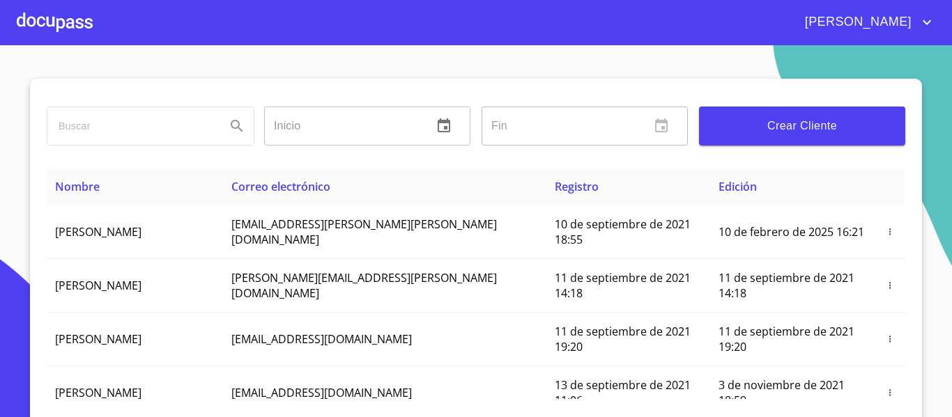 The width and height of the screenshot is (952, 417). Describe the element at coordinates (865, 22) in the screenshot. I see `button: account of current user` at that location.